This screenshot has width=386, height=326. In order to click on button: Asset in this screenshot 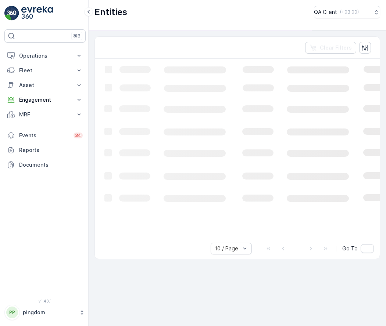, I will do `click(45, 85)`.